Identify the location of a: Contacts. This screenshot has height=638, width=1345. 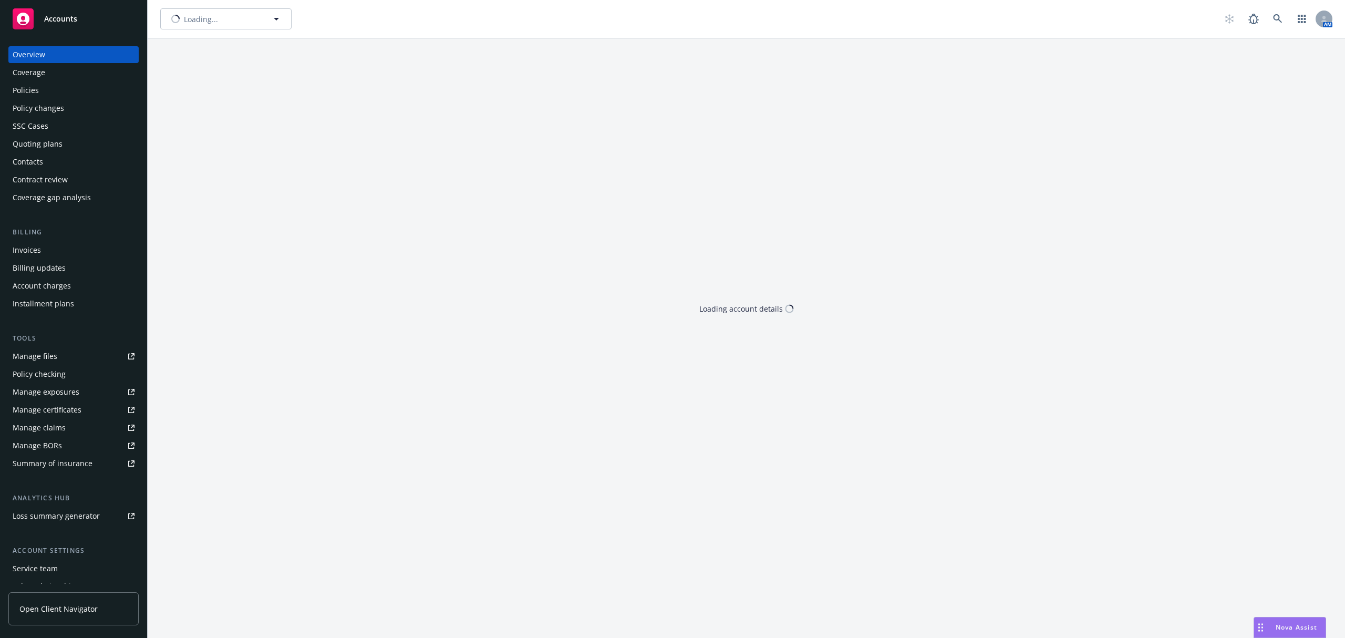
(74, 162).